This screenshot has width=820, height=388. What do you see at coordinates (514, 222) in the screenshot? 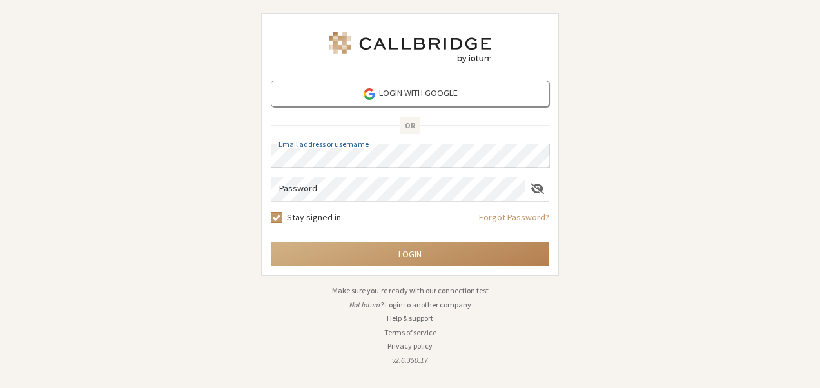
I see `a: Forgot Password?` at bounding box center [514, 222].